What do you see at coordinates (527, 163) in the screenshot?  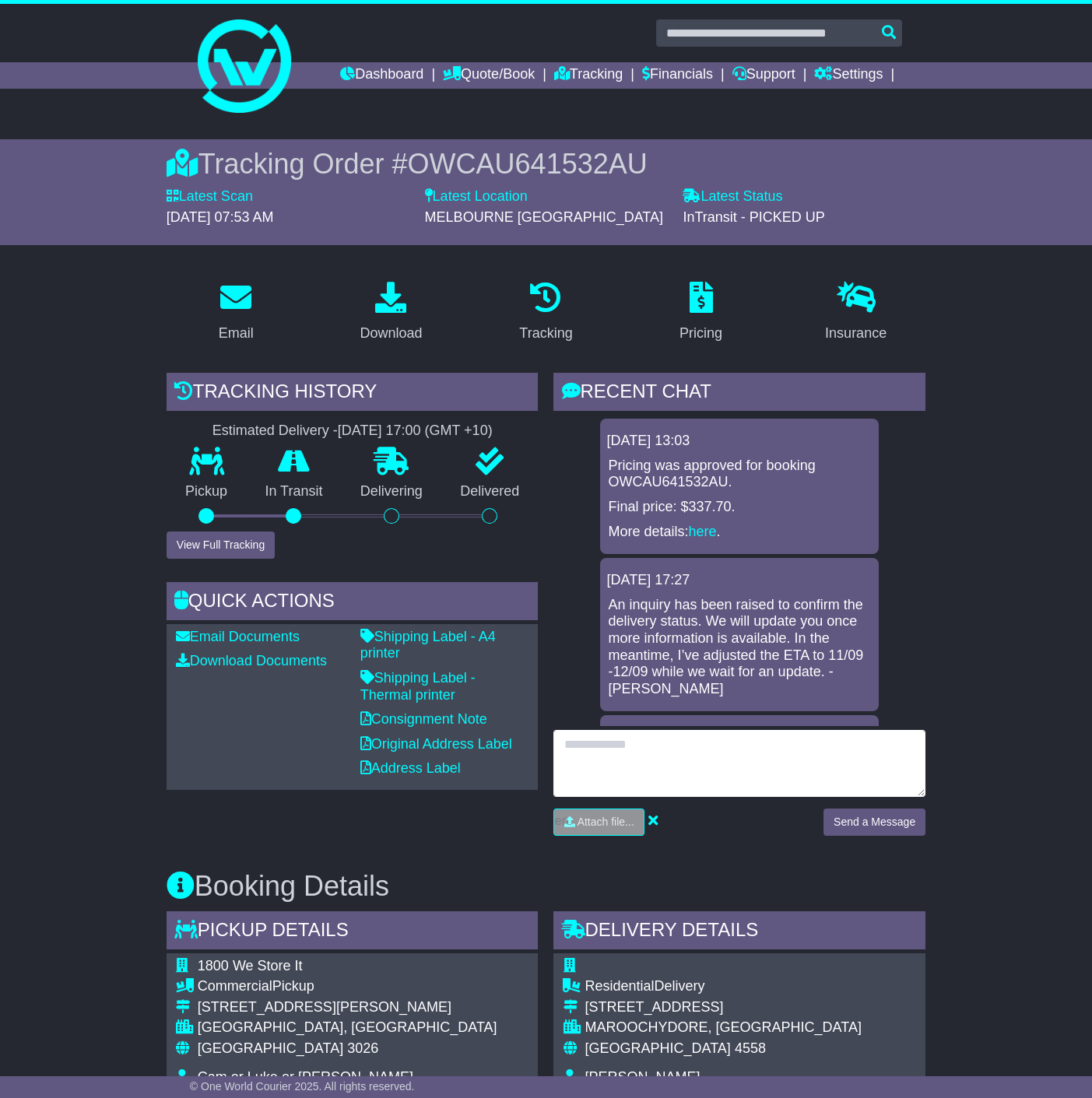 I see `span: OWCAU641532AU` at bounding box center [527, 163].